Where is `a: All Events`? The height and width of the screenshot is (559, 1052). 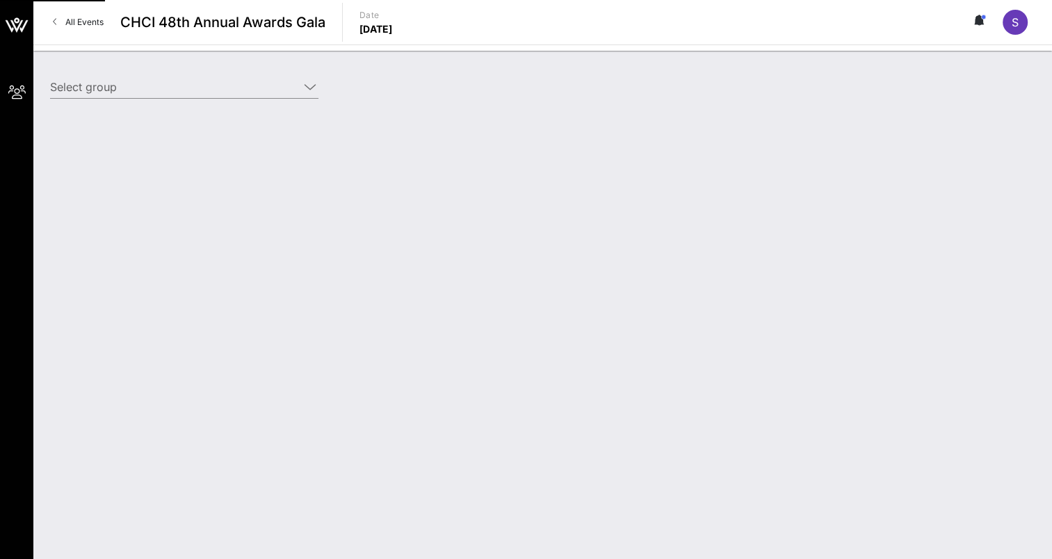 a: All Events is located at coordinates (78, 22).